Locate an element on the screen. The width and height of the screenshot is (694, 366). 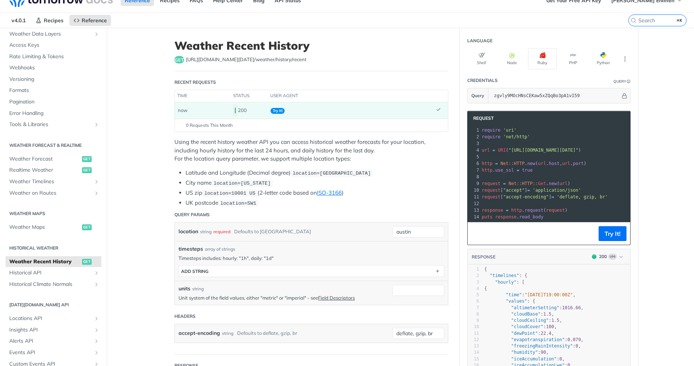
span: port is located at coordinates (578, 164).